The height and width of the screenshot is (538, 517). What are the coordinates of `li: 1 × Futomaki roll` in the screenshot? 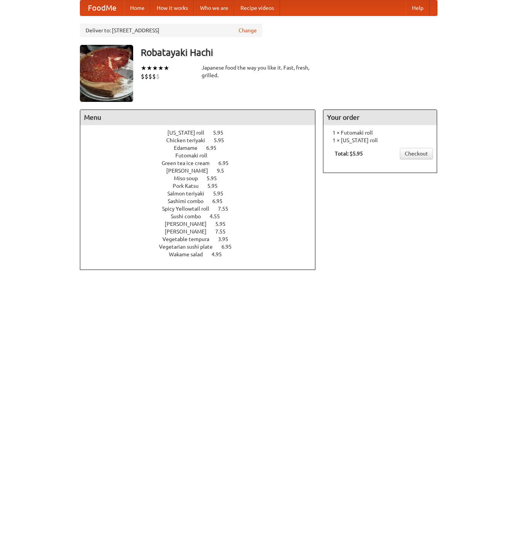 It's located at (380, 133).